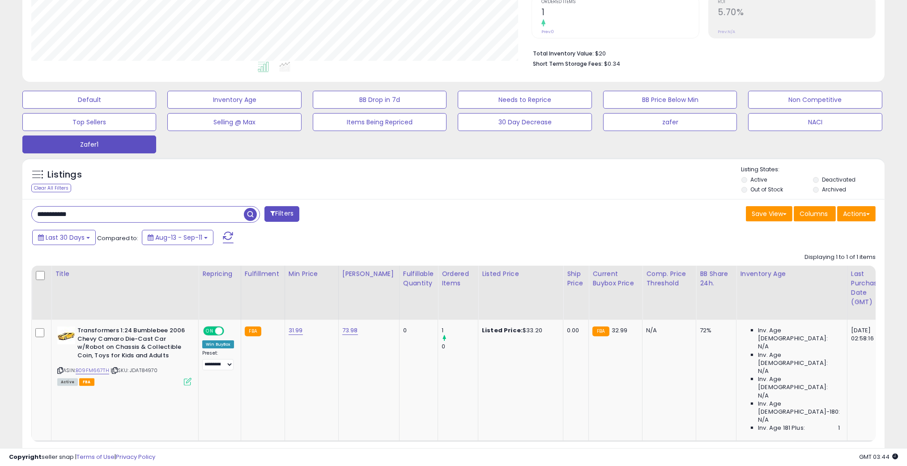 This screenshot has width=907, height=466. What do you see at coordinates (878, 457) in the screenshot?
I see `span: 2025-10-13 03:44 GMT` at bounding box center [878, 457].